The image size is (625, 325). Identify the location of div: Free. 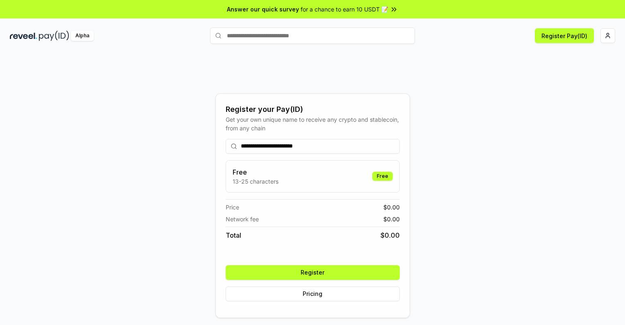
(382, 176).